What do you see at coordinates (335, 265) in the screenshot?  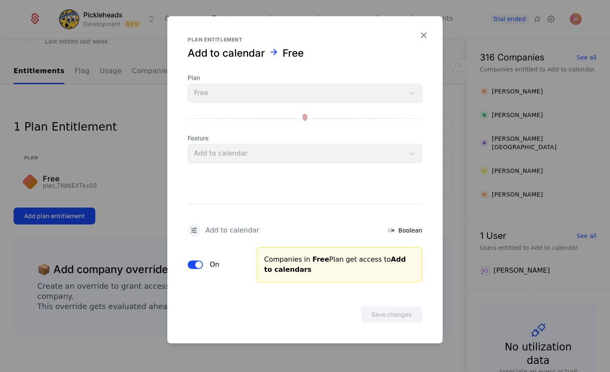 I see `span: Add to calendars` at bounding box center [335, 265].